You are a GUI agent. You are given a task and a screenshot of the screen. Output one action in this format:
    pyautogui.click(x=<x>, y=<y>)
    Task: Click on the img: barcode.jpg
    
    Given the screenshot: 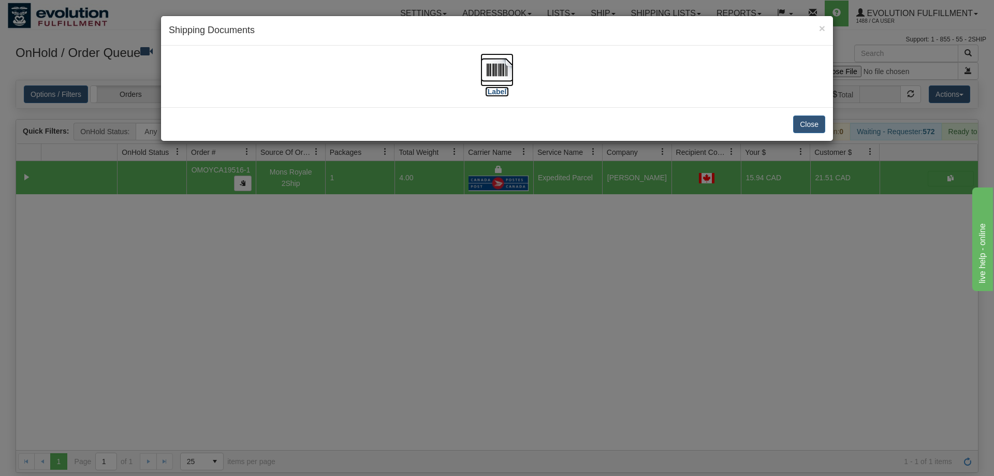 What is the action you would take?
    pyautogui.click(x=497, y=70)
    